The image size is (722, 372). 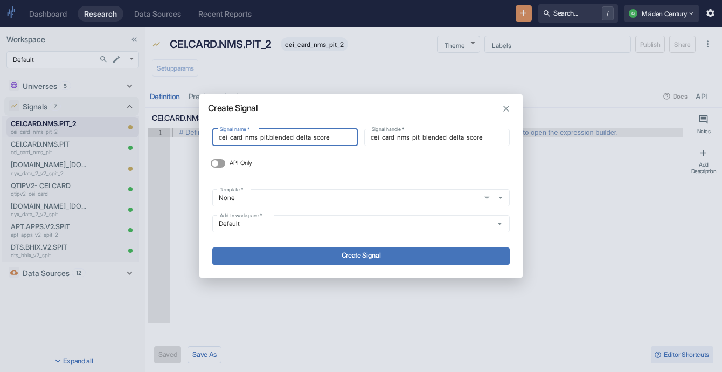 What do you see at coordinates (499, 223) in the screenshot?
I see `button: Open` at bounding box center [499, 223].